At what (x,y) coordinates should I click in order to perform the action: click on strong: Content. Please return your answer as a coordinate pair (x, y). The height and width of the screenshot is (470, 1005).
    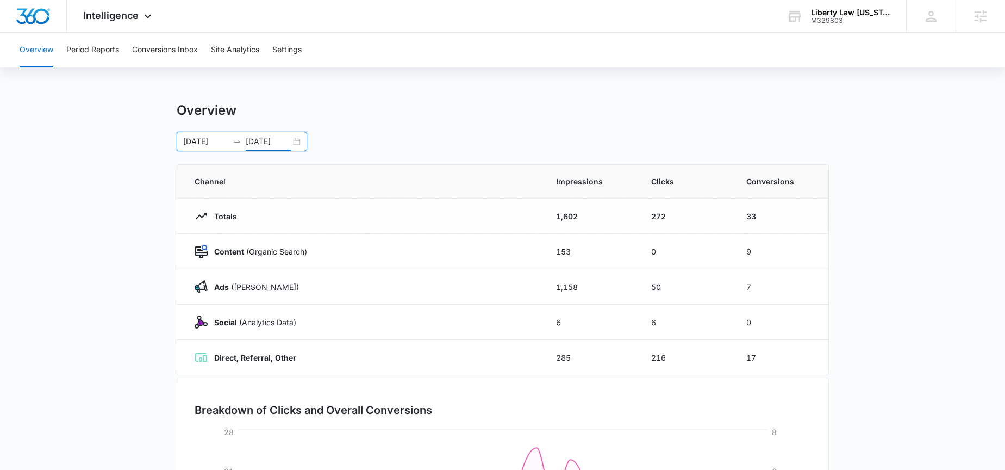
    Looking at the image, I should click on (229, 251).